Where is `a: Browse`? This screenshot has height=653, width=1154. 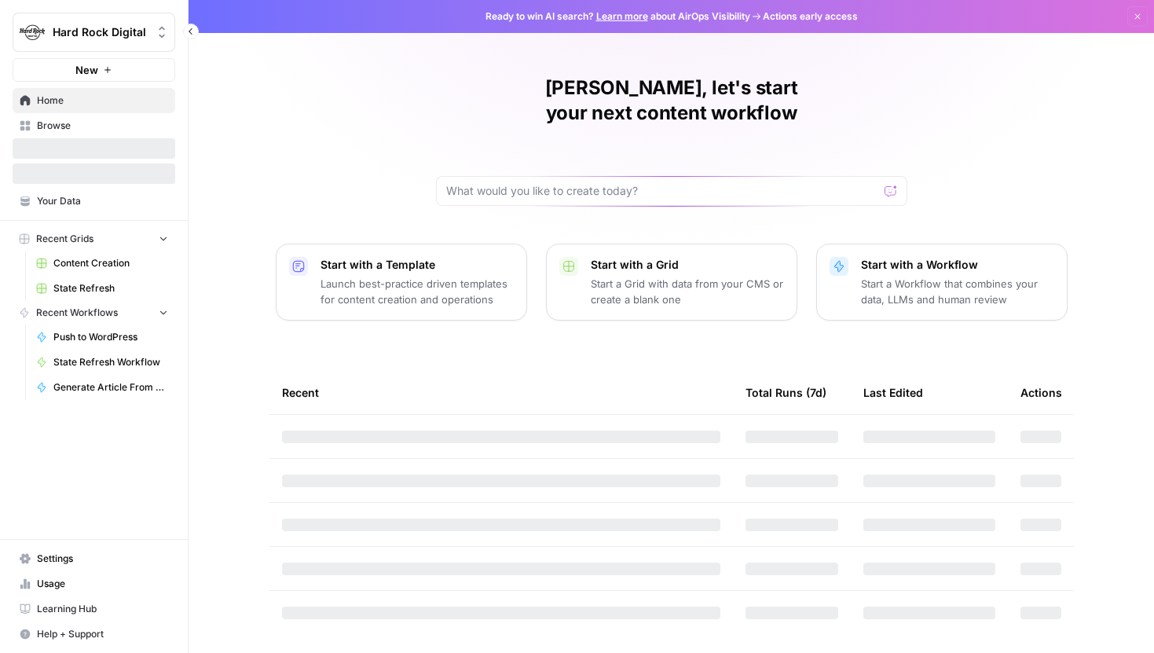 a: Browse is located at coordinates (93, 126).